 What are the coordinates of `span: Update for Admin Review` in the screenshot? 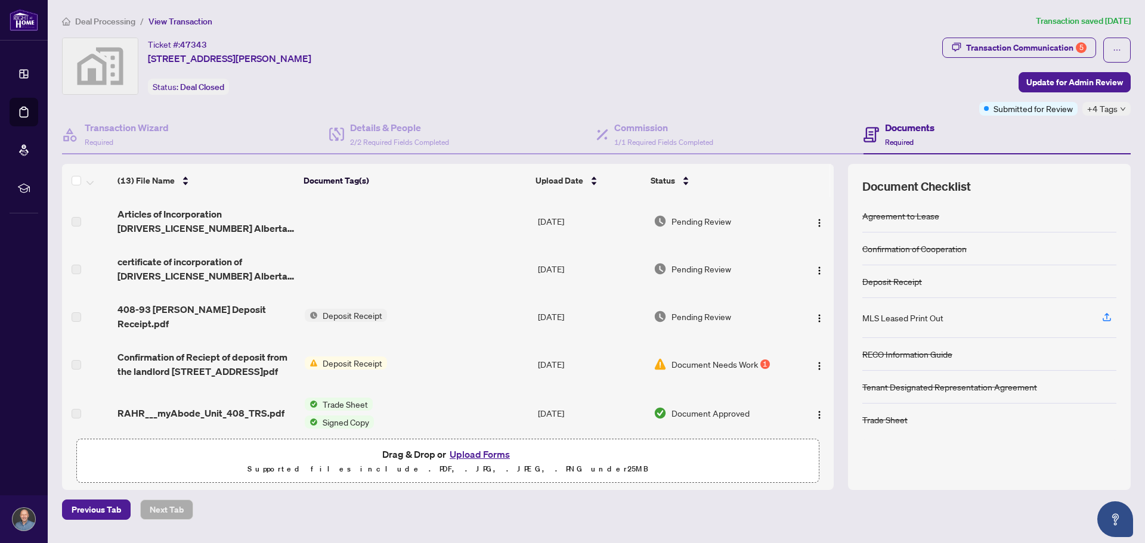 It's located at (1074, 82).